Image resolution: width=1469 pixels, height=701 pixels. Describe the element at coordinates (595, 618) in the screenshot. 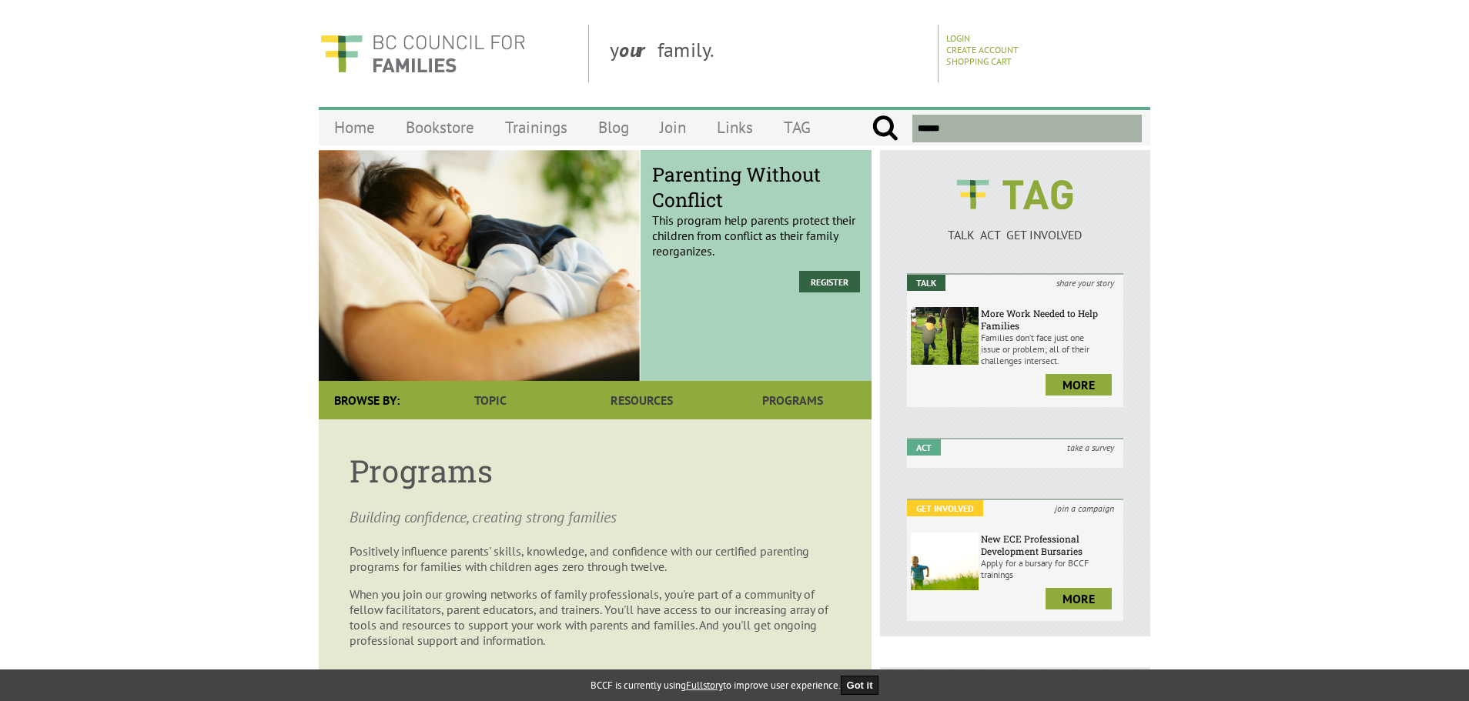

I see `p: When you join our growing networks of family professionals, you're part of a community of fellow ...` at that location.